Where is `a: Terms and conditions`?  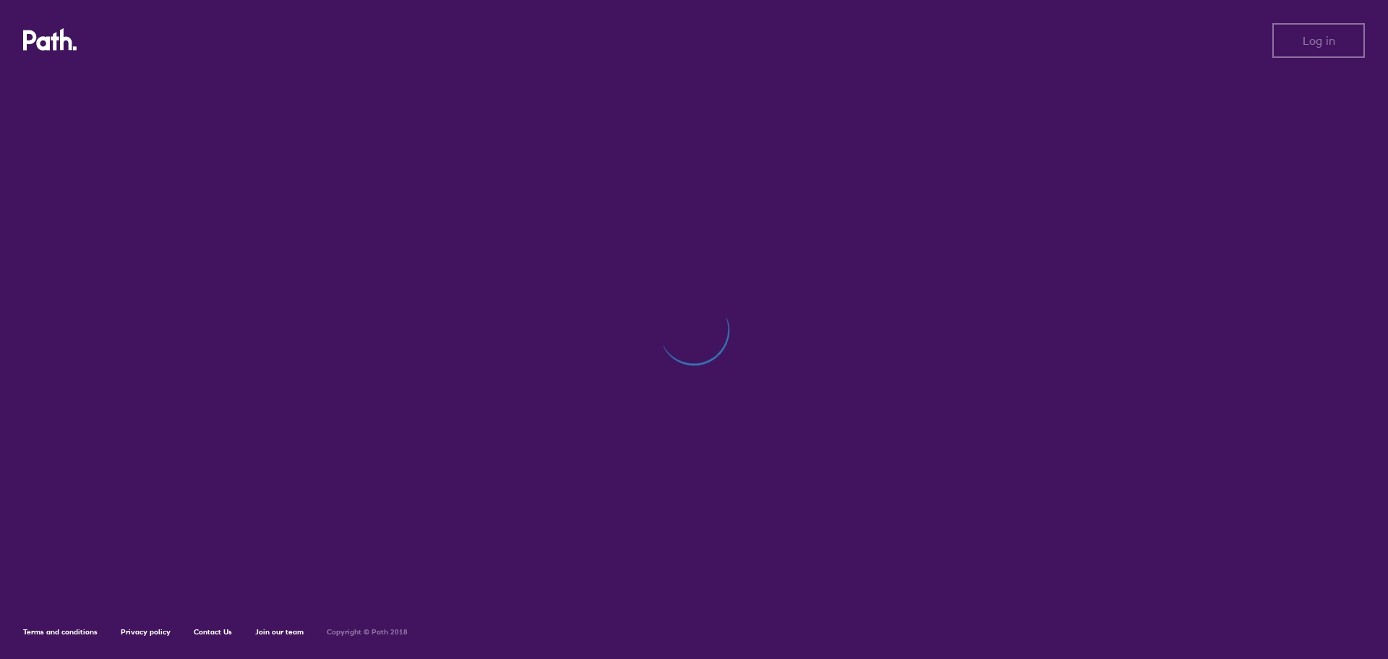
a: Terms and conditions is located at coordinates (60, 631).